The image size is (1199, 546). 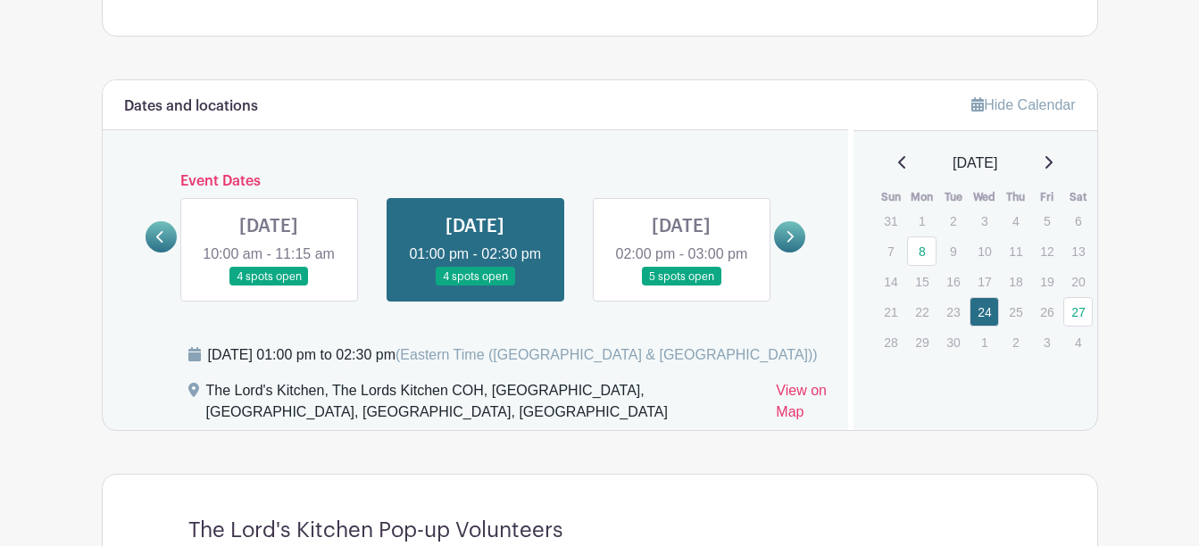 What do you see at coordinates (1078, 197) in the screenshot?
I see `th: Sat` at bounding box center [1078, 197].